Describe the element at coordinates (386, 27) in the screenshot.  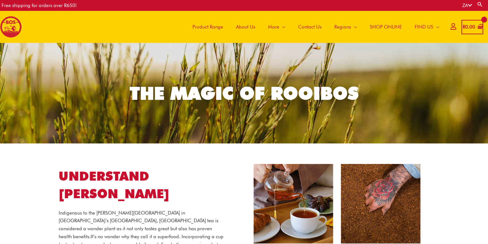
I see `a: SHOP ONLINE` at that location.